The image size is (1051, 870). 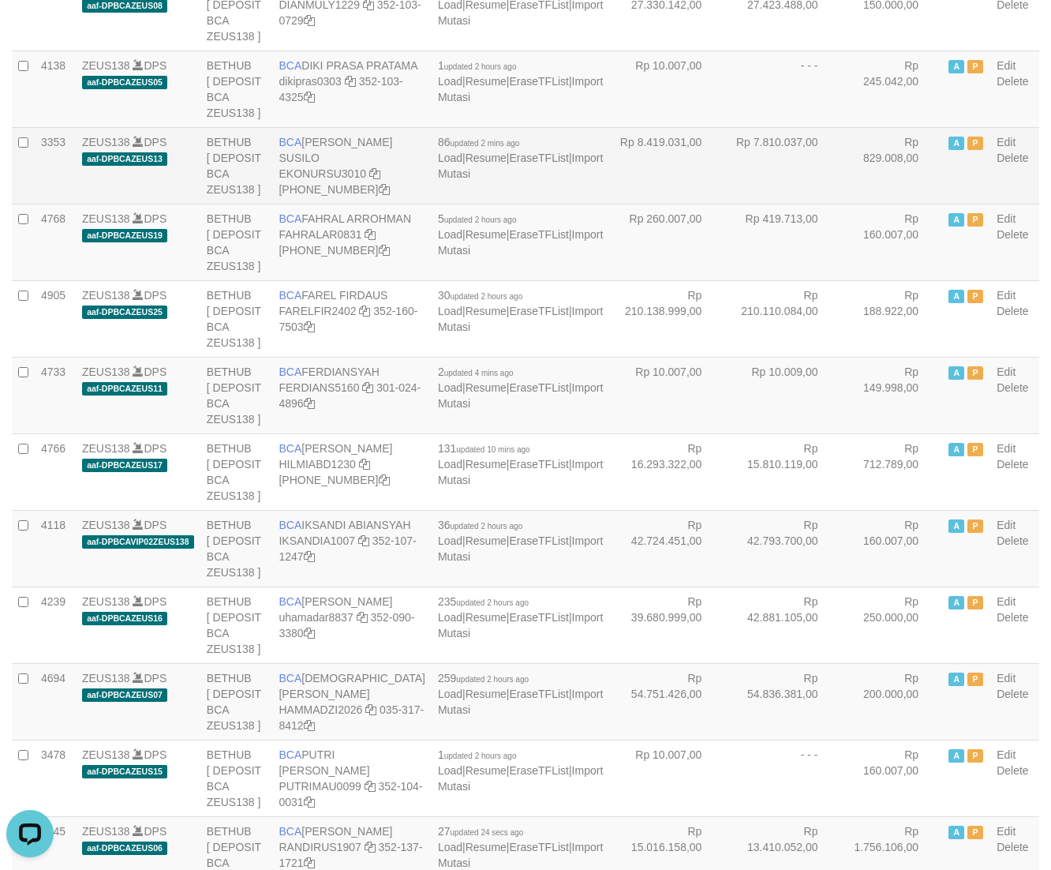 What do you see at coordinates (364, 541) in the screenshot?
I see `a: Copy IKSANDIA1007 to clipboard` at bounding box center [364, 541].